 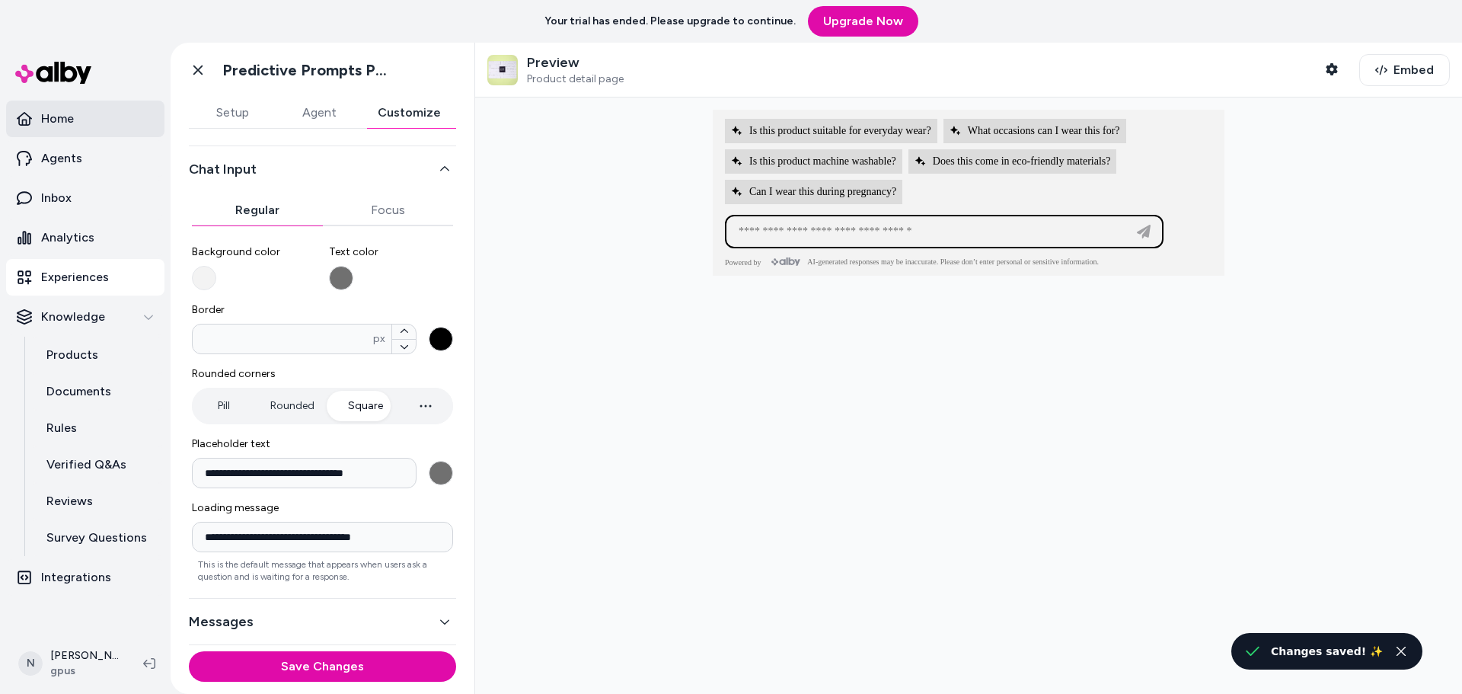 What do you see at coordinates (62, 158) in the screenshot?
I see `p: Agents` at bounding box center [62, 158].